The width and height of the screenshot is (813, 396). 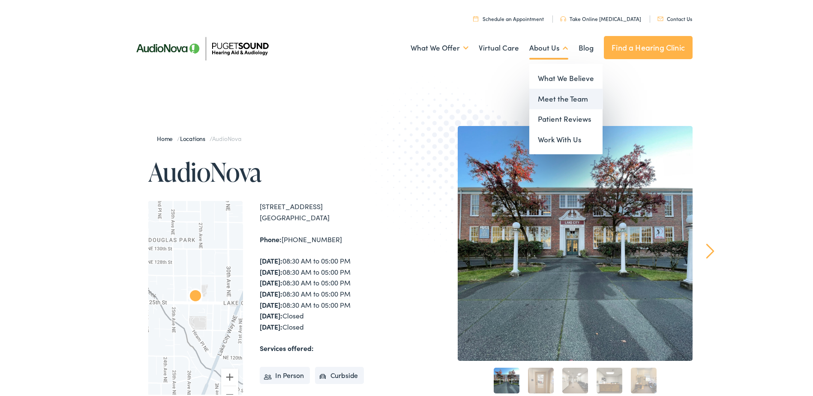 I want to click on a: What We Offer, so click(x=439, y=46).